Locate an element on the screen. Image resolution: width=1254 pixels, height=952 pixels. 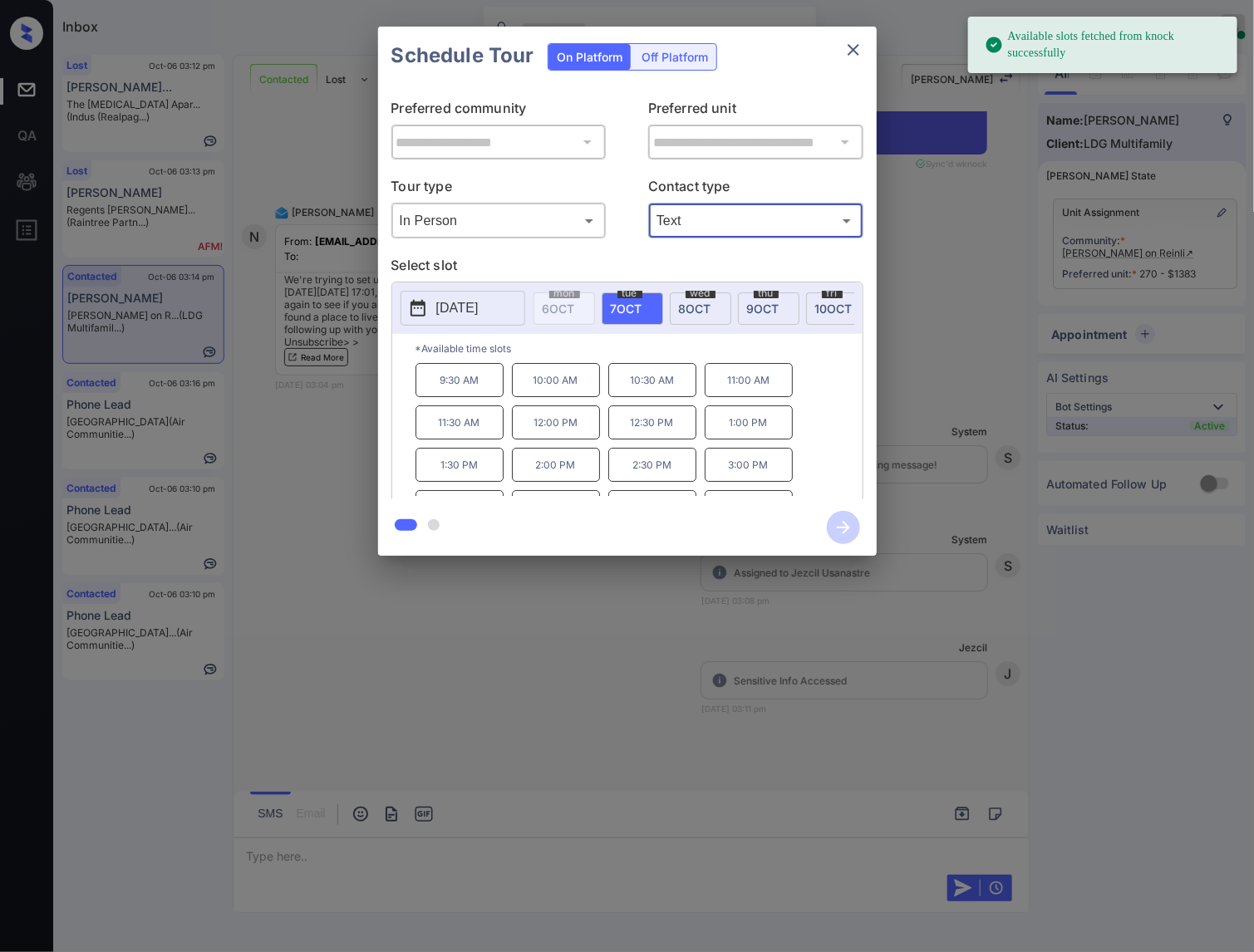
p: 2:30 PM is located at coordinates (653, 464).